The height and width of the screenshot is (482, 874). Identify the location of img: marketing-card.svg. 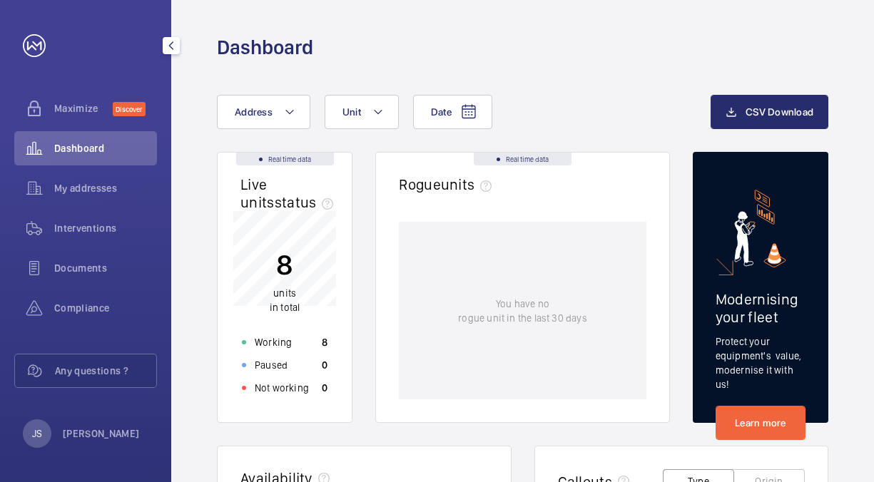
(760, 228).